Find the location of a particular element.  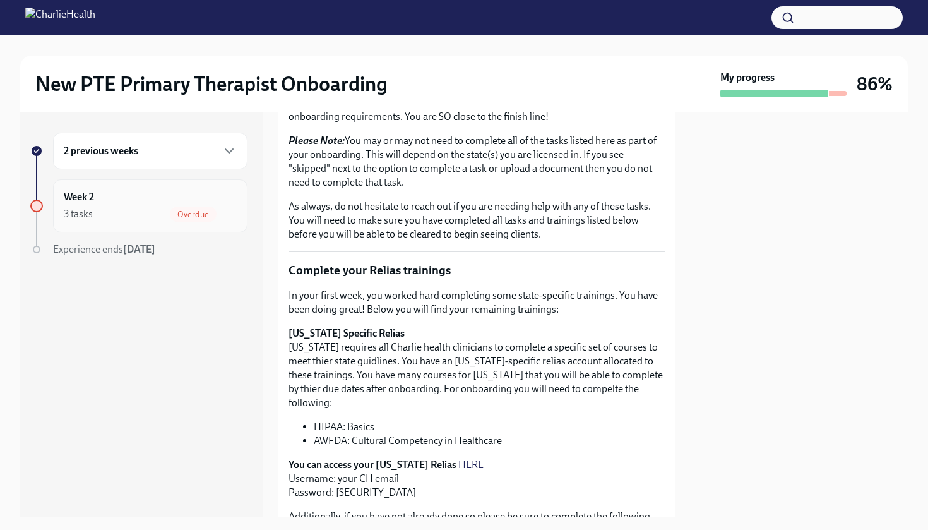

p: Complete your Relias trainings is located at coordinates (477, 270).